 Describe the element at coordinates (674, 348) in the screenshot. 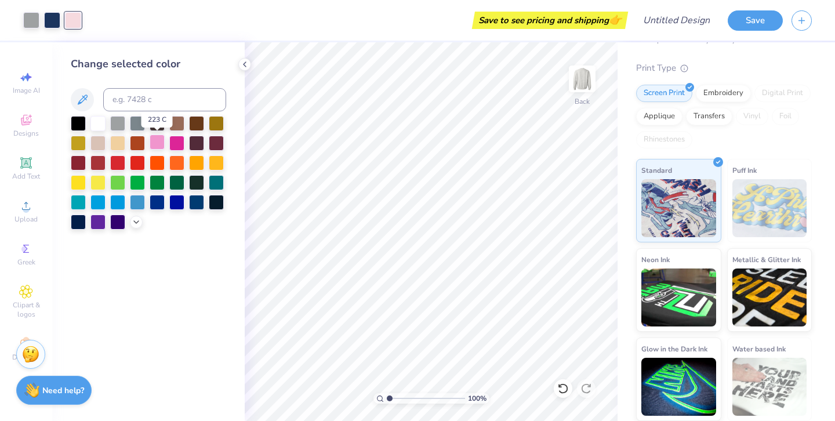

I see `span: Glow in the Dark Ink` at that location.